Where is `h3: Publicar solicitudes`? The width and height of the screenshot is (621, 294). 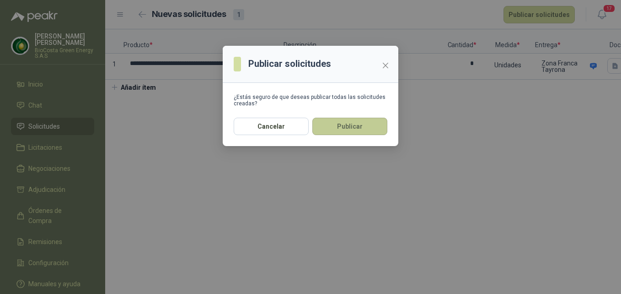
h3: Publicar solicitudes is located at coordinates (290, 64).